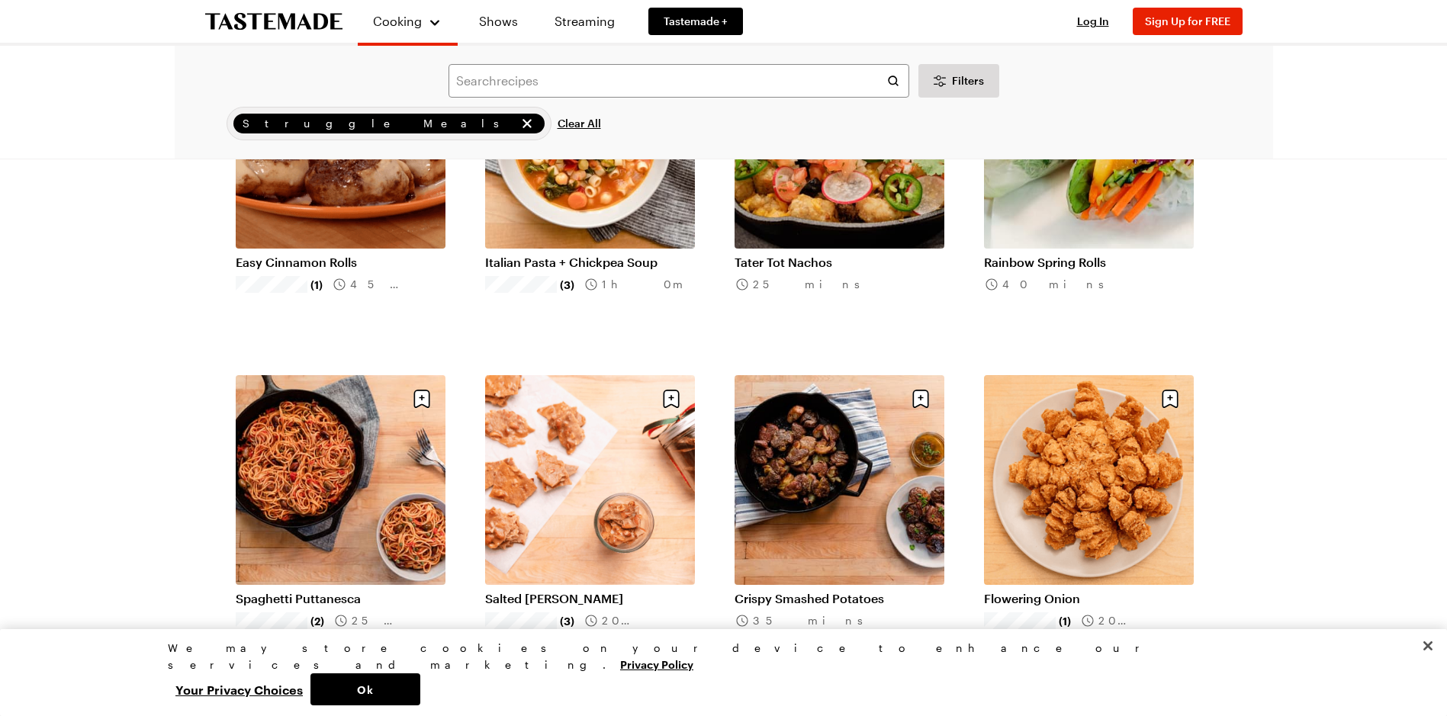  I want to click on button: Sign Up for FREE, so click(1188, 21).